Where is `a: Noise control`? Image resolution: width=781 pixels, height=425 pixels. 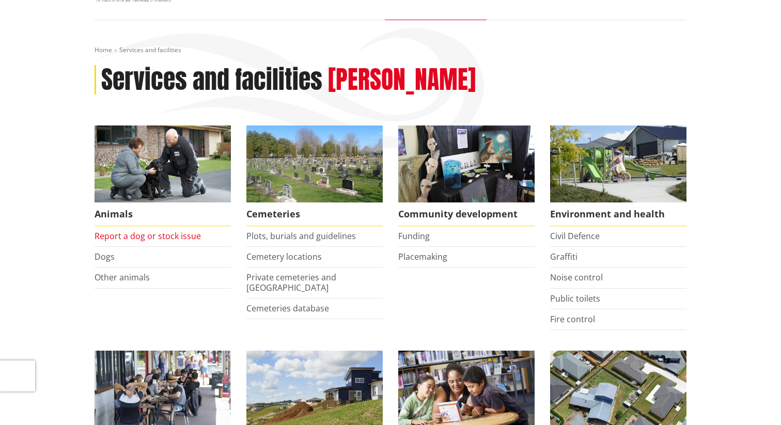 a: Noise control is located at coordinates (576, 277).